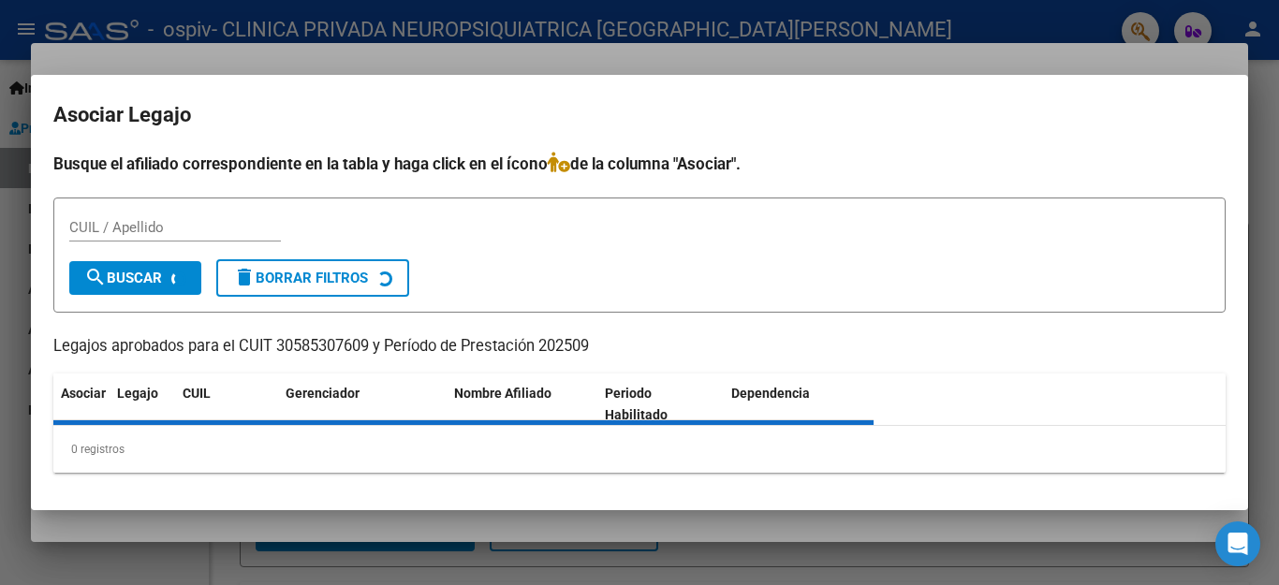 The image size is (1279, 585). What do you see at coordinates (770, 393) in the screenshot?
I see `span: Dependencia` at bounding box center [770, 393].